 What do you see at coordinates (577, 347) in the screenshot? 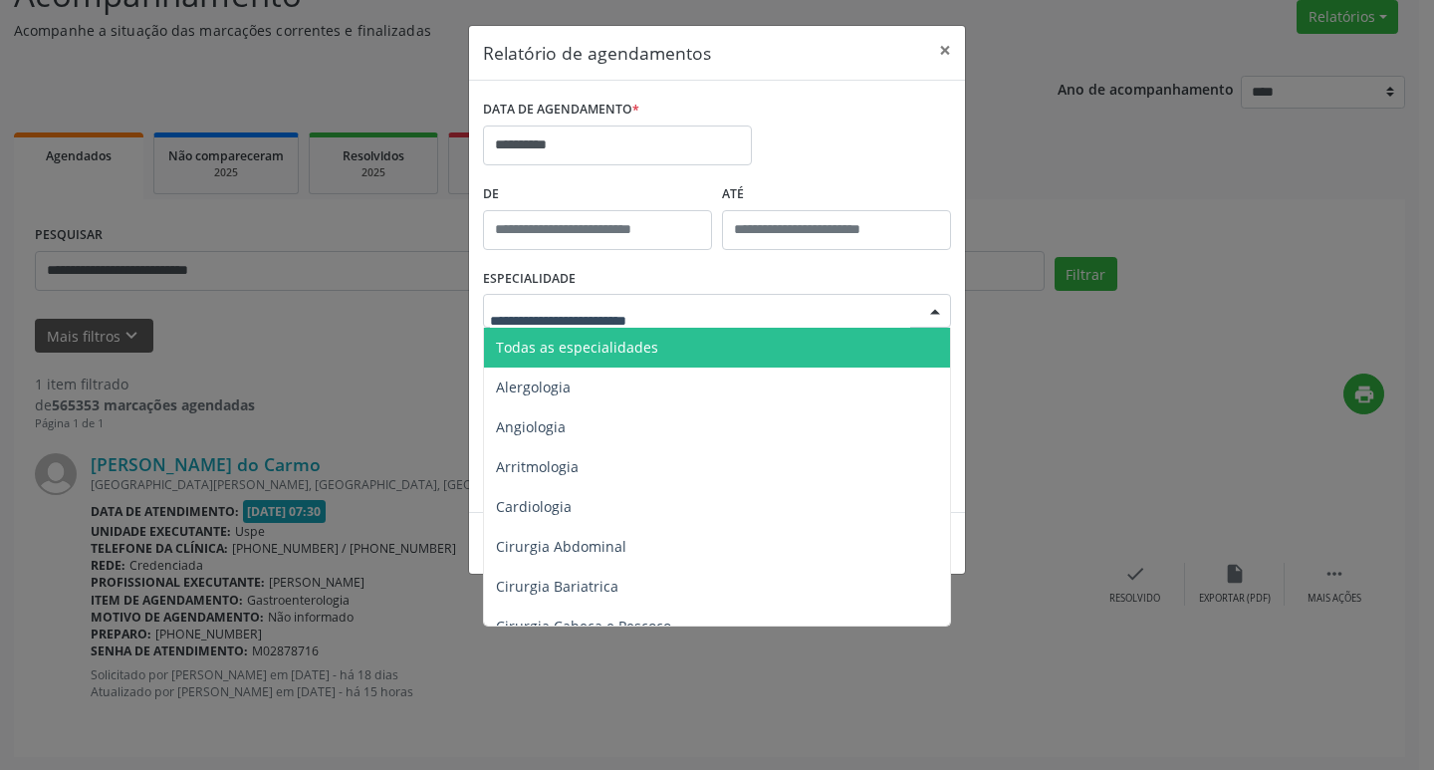
I see `span: Todas as especialidades` at bounding box center [577, 347].